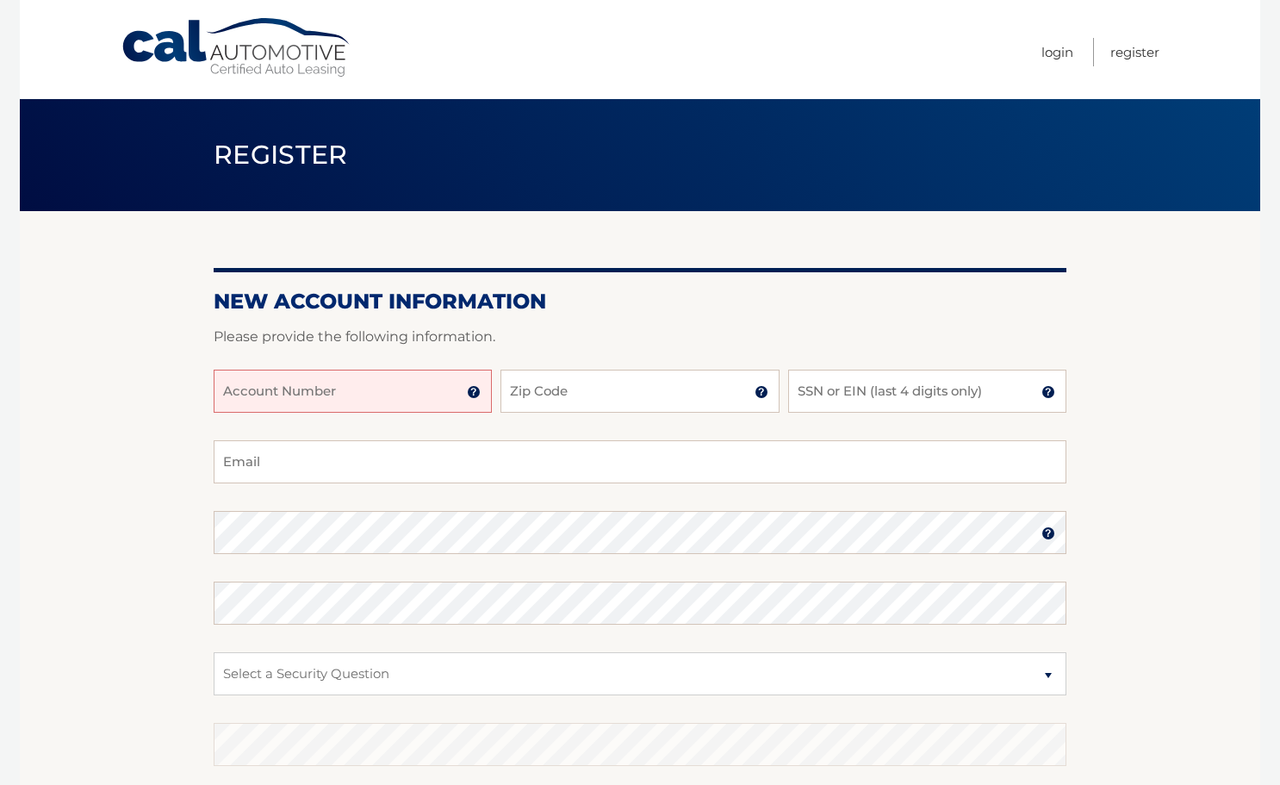 The width and height of the screenshot is (1280, 785). What do you see at coordinates (640, 302) in the screenshot?
I see `h2: New Account Information` at bounding box center [640, 302].